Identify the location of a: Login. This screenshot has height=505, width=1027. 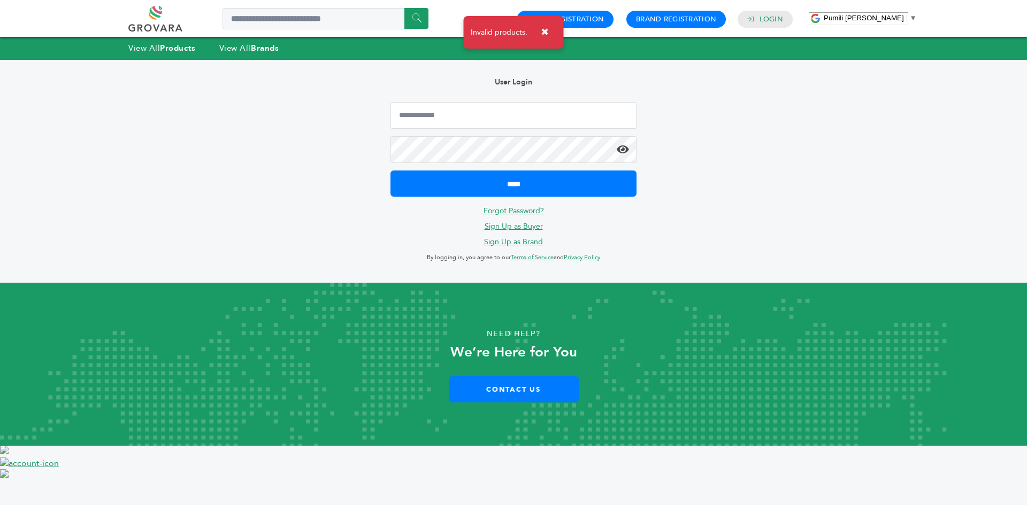
(771, 19).